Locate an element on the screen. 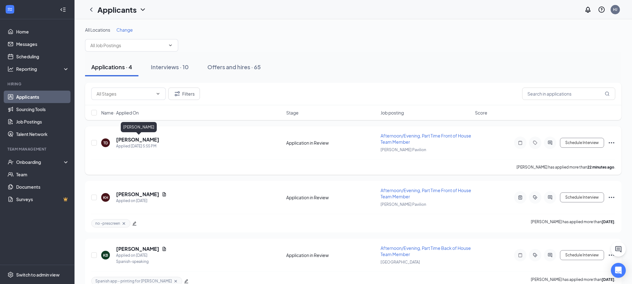  div: TD is located at coordinates (106, 143).